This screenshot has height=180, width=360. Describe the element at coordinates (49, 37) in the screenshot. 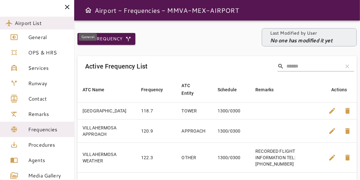

I see `span: General` at that location.